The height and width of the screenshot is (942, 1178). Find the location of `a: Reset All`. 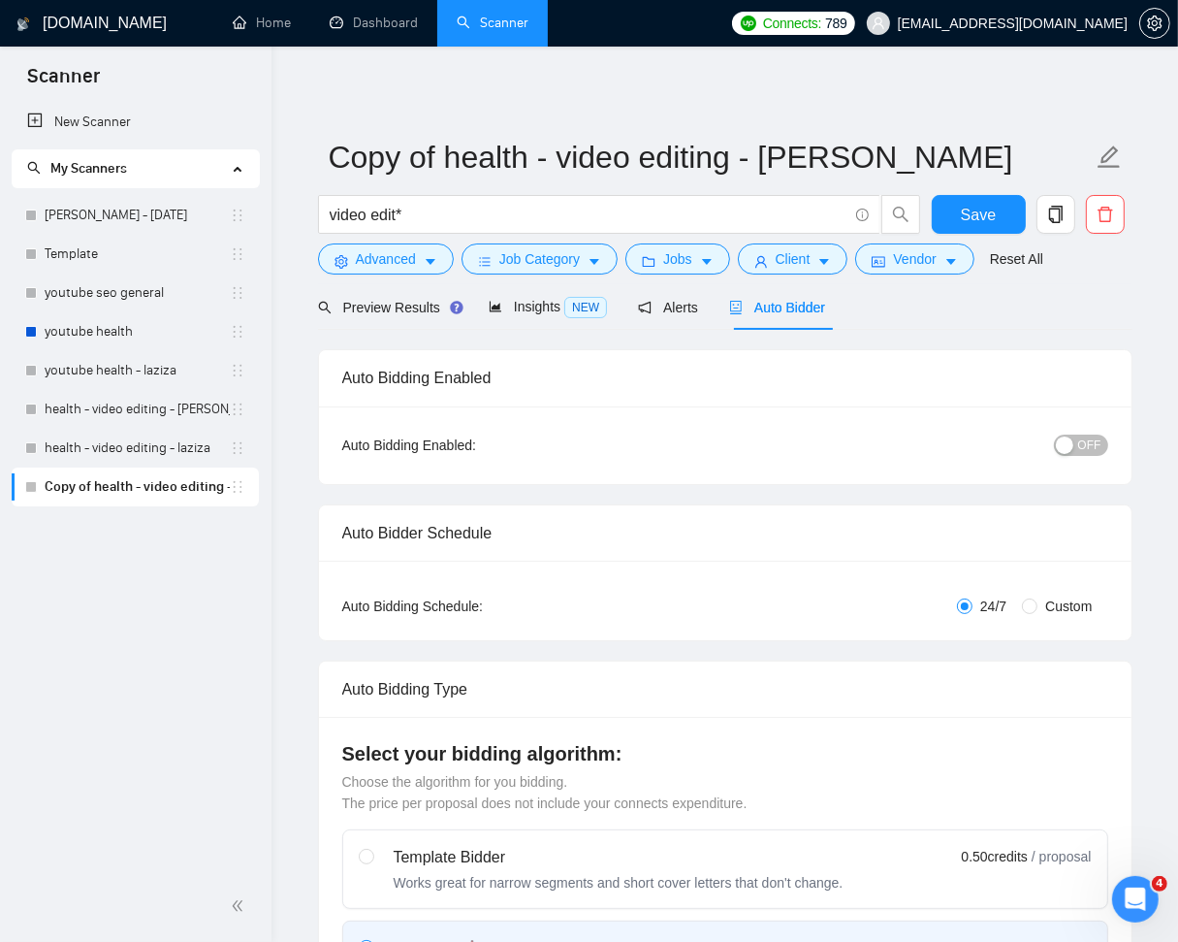

a: Reset All is located at coordinates (1016, 259).